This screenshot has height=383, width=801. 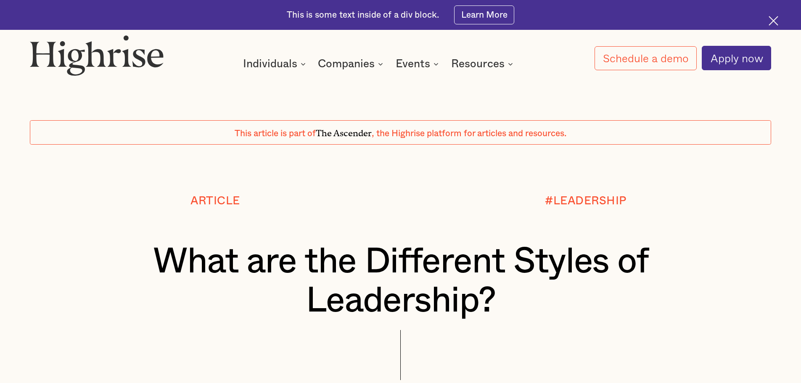 I want to click on h1: What are the Different Styles of Leadership?, so click(x=401, y=281).